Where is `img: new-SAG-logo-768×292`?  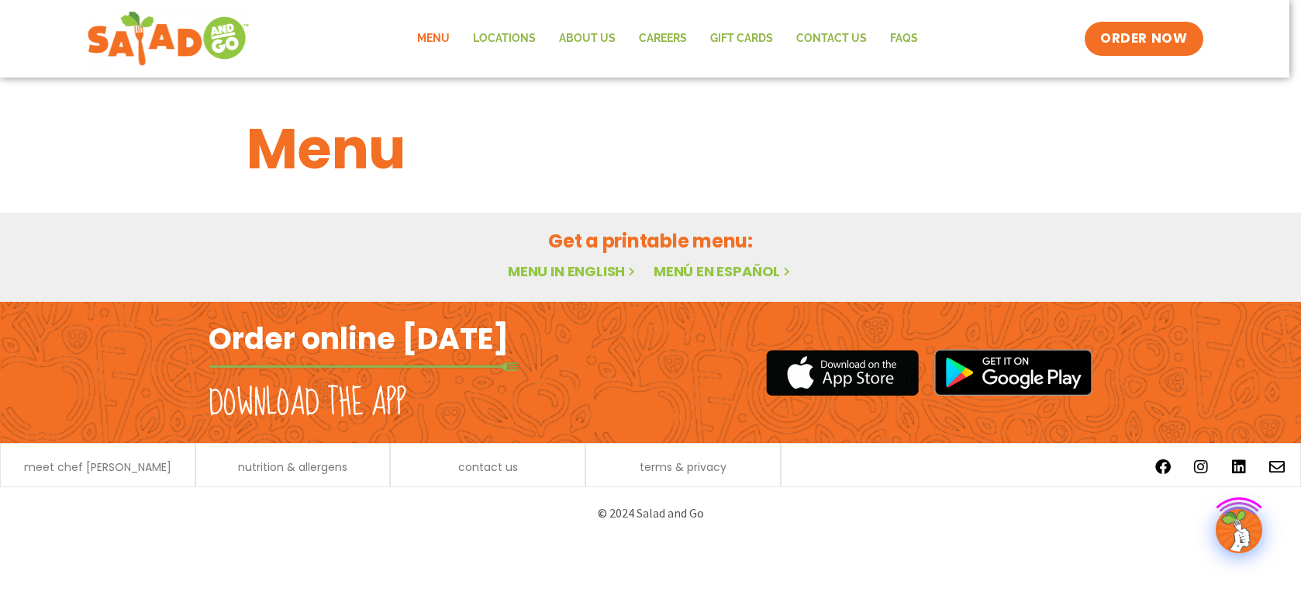 img: new-SAG-logo-768×292 is located at coordinates (168, 39).